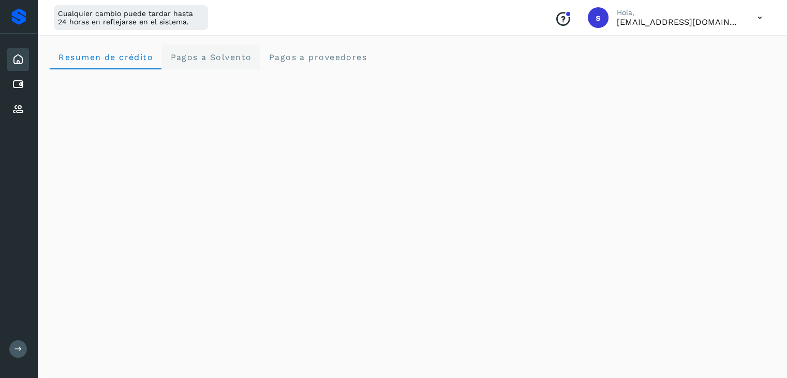  What do you see at coordinates (18, 84) in the screenshot?
I see `div: Cuentas por pagar` at bounding box center [18, 84].